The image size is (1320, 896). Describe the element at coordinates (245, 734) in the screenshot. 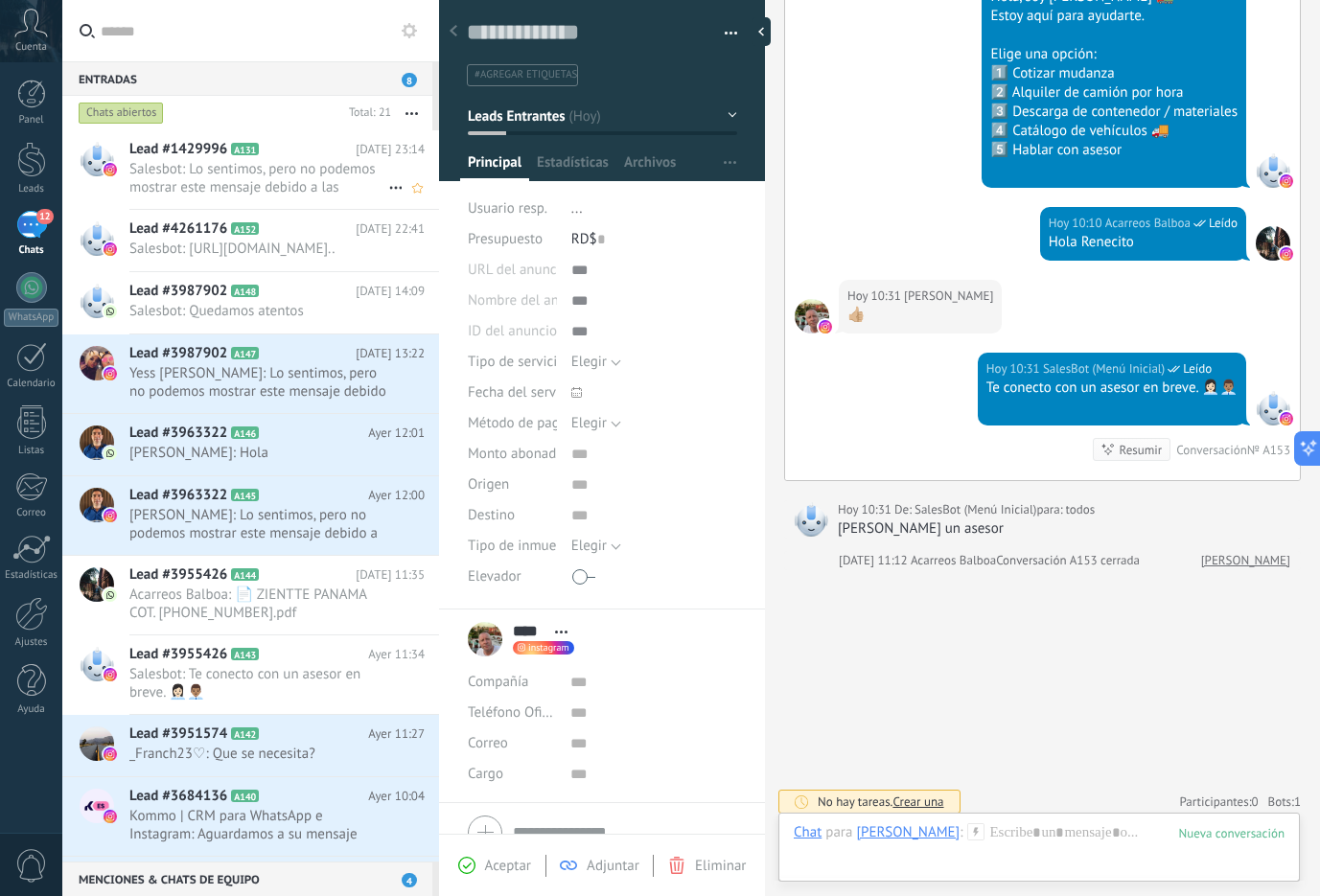

I see `span: A142` at that location.